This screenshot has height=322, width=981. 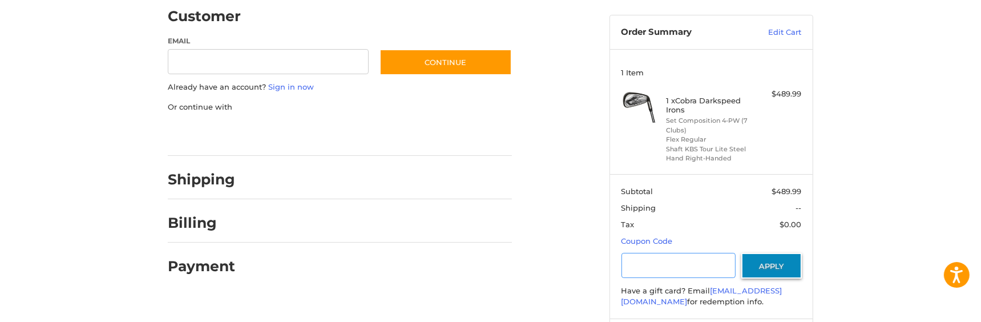 I want to click on span: Tax, so click(x=628, y=224).